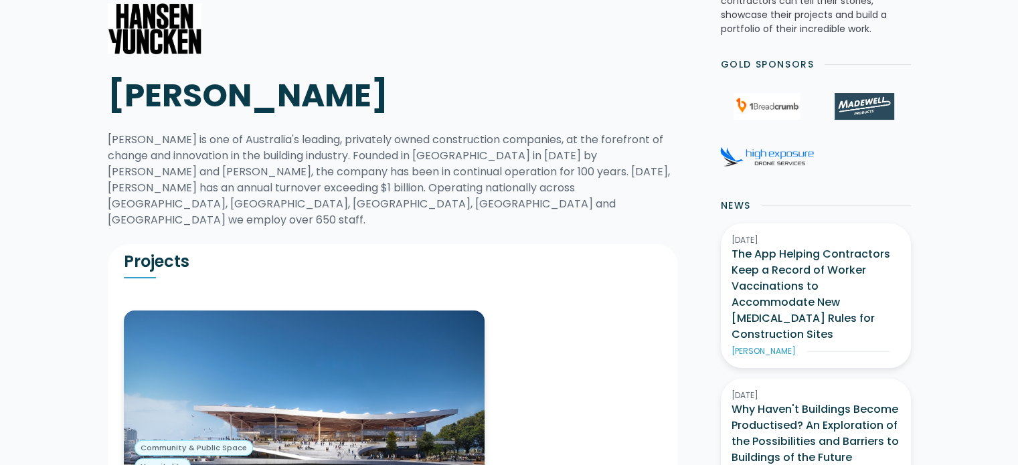 This screenshot has height=465, width=1018. Describe the element at coordinates (767, 64) in the screenshot. I see `h2: Gold Sponsors` at that location.